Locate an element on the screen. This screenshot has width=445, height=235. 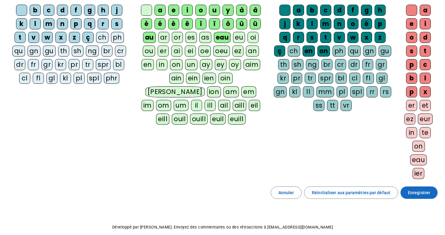
div: eau is located at coordinates (418, 160).